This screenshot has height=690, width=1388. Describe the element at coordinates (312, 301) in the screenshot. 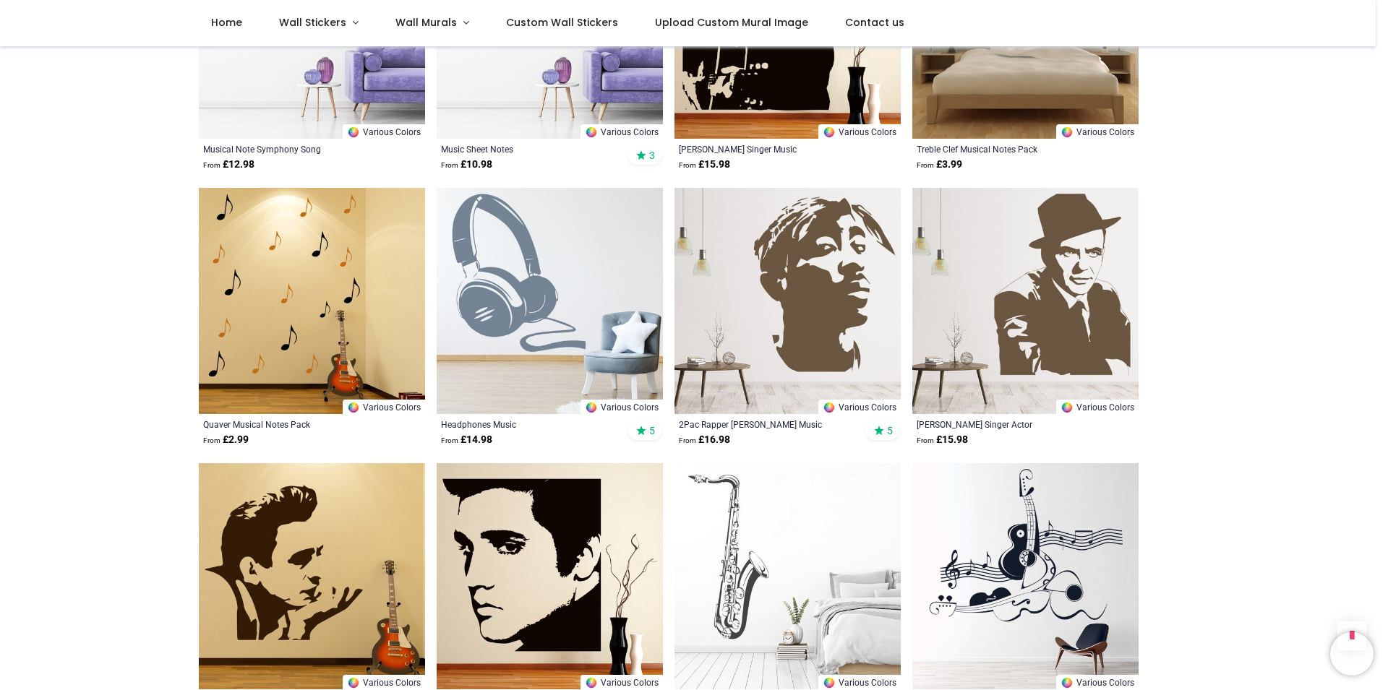

I see `img: Quaver Musical Notes Wall Sticker Pack` at that location.